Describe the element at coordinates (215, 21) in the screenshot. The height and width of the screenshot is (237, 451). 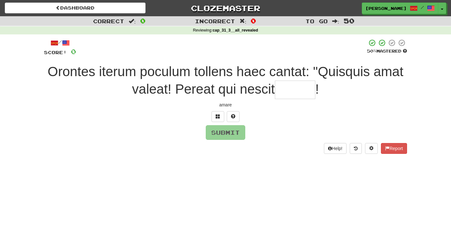
I see `span: Incorrect` at that location.